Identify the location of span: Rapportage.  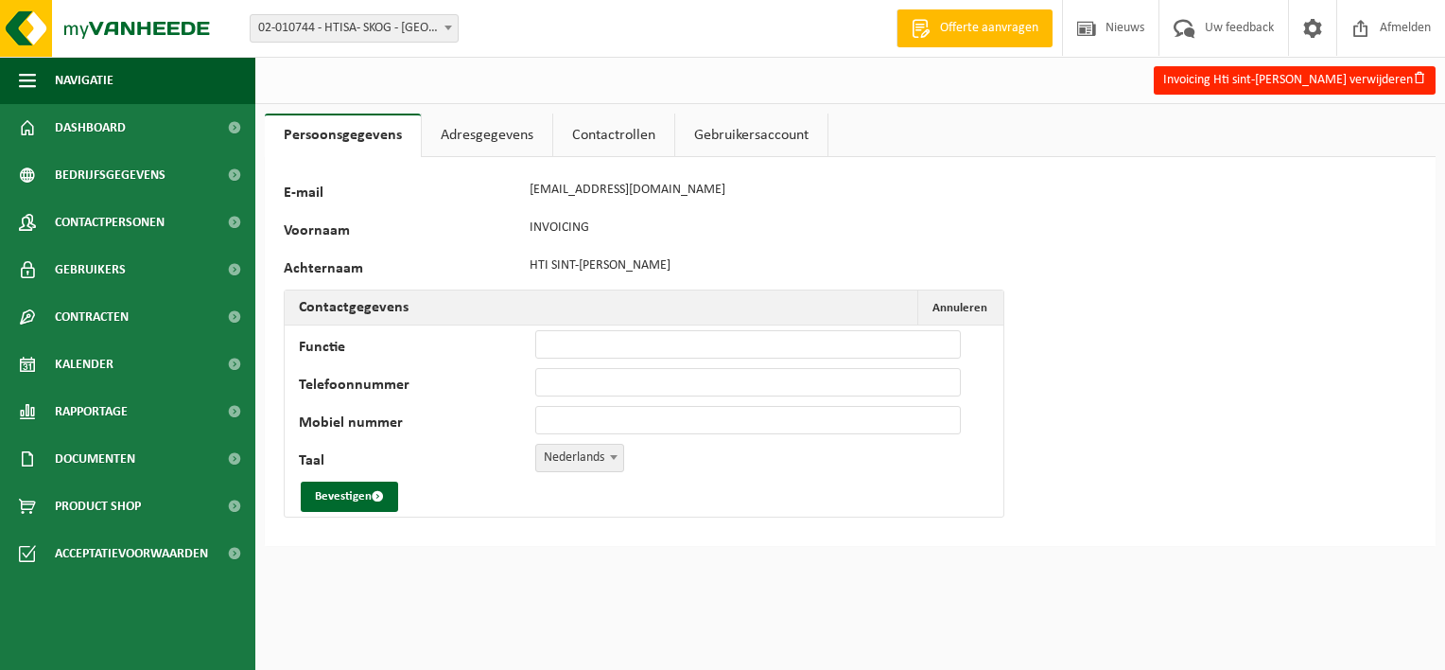
(91, 411).